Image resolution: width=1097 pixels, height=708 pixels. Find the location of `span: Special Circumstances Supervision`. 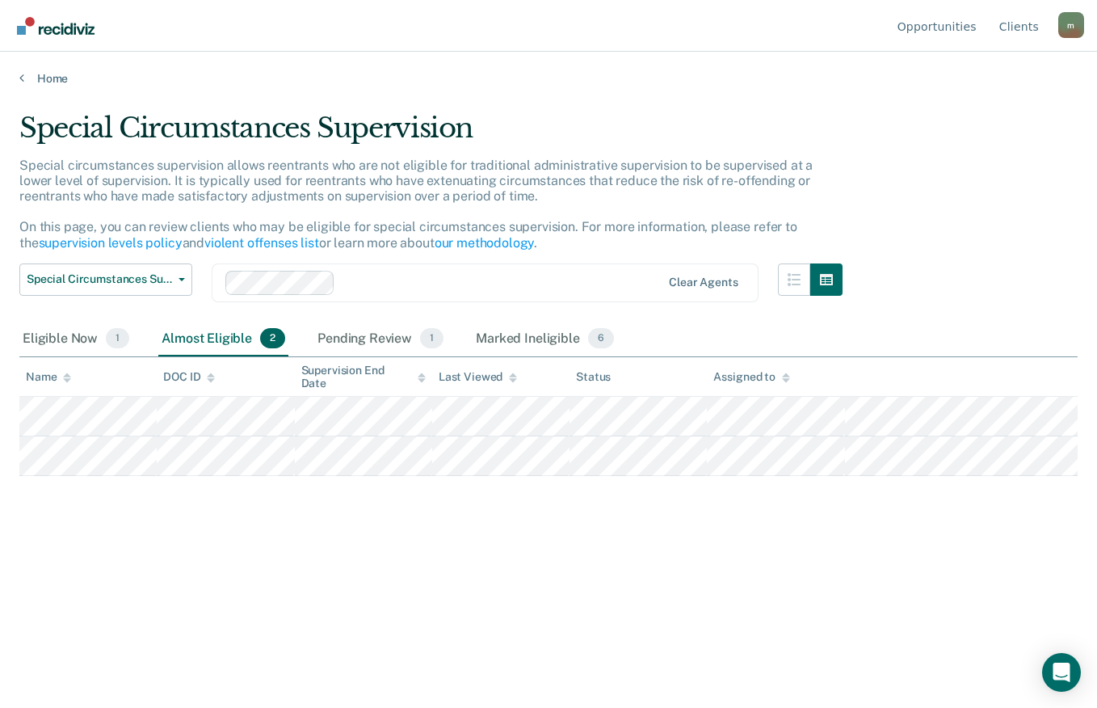

span: Special Circumstances Supervision is located at coordinates (99, 279).